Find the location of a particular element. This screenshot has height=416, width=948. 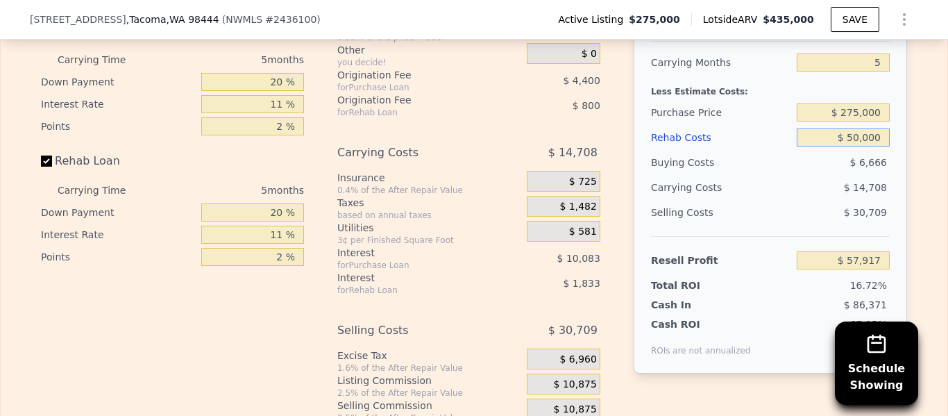

div: 1.6% of the After Repair Value is located at coordinates (429, 368).